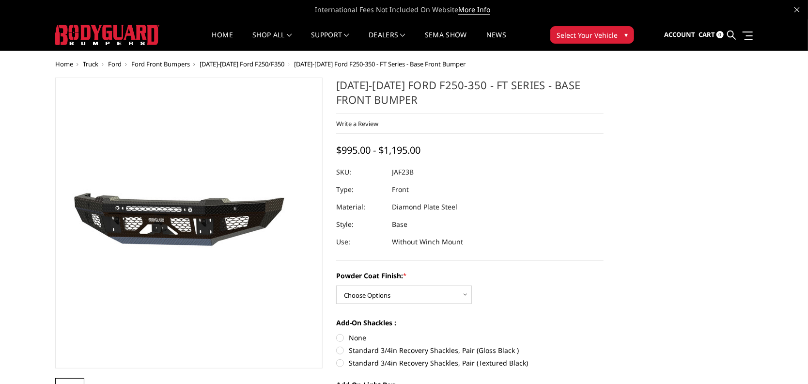  What do you see at coordinates (470, 337) in the screenshot?
I see `label: None` at bounding box center [470, 337].